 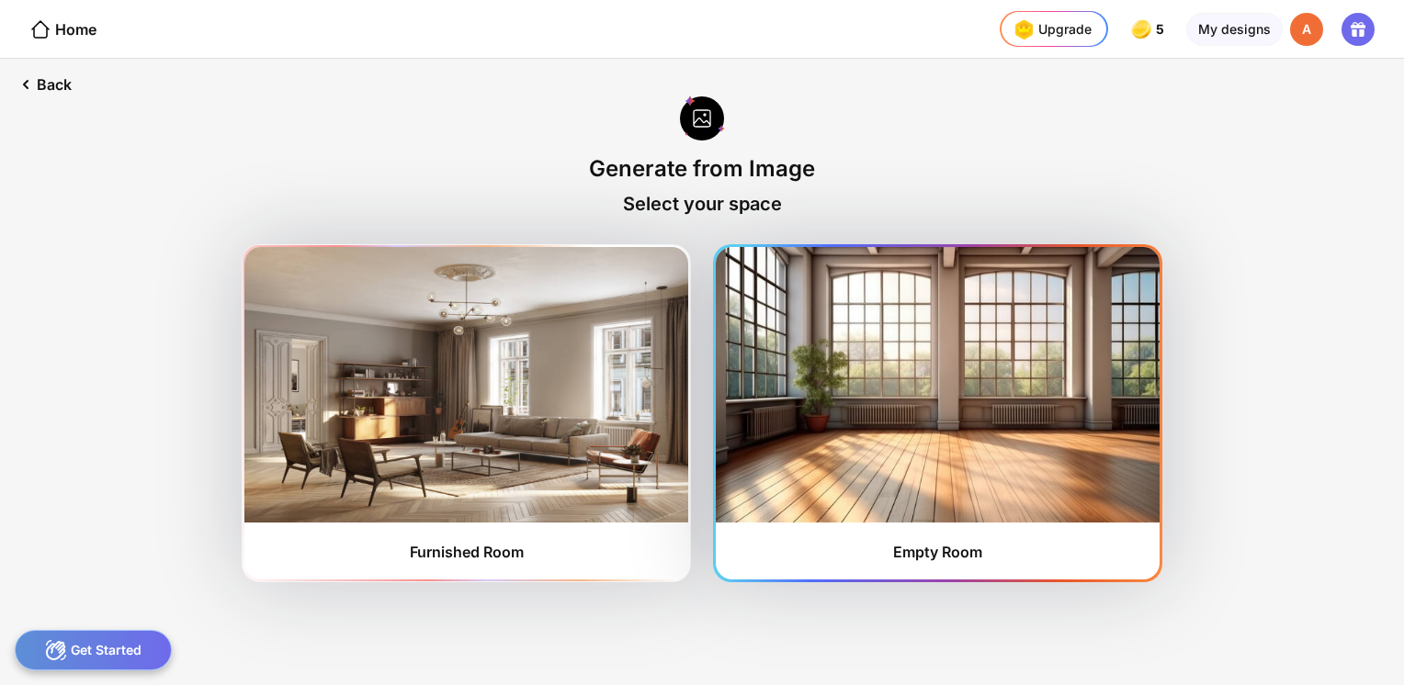 What do you see at coordinates (1161, 29) in the screenshot?
I see `span: 5` at bounding box center [1161, 29].